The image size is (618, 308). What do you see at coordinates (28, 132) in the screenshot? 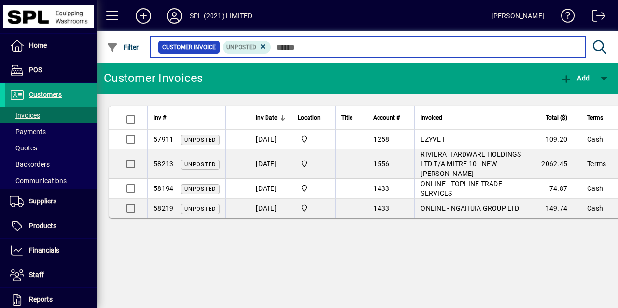
I see `span: Payments` at bounding box center [28, 132].